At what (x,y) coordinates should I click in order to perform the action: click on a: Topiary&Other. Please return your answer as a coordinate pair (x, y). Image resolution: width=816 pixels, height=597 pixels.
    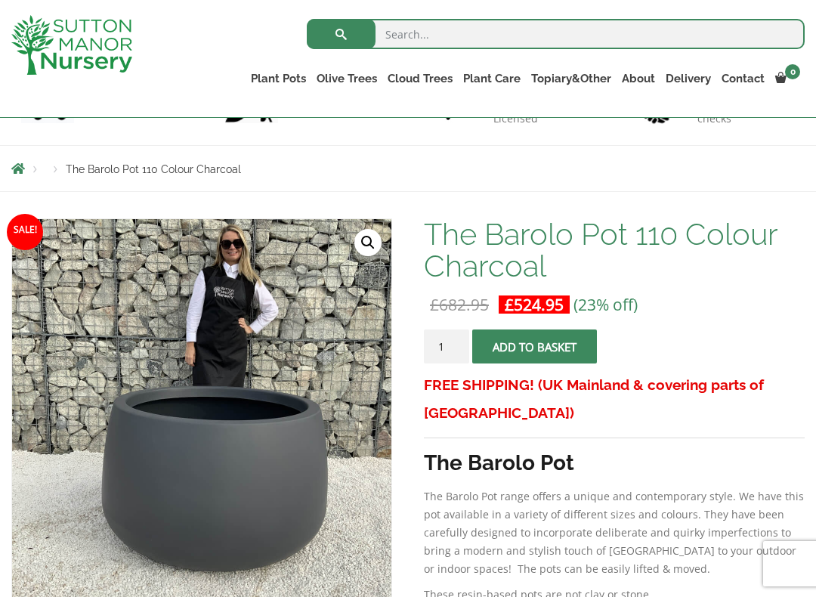
    Looking at the image, I should click on (571, 79).